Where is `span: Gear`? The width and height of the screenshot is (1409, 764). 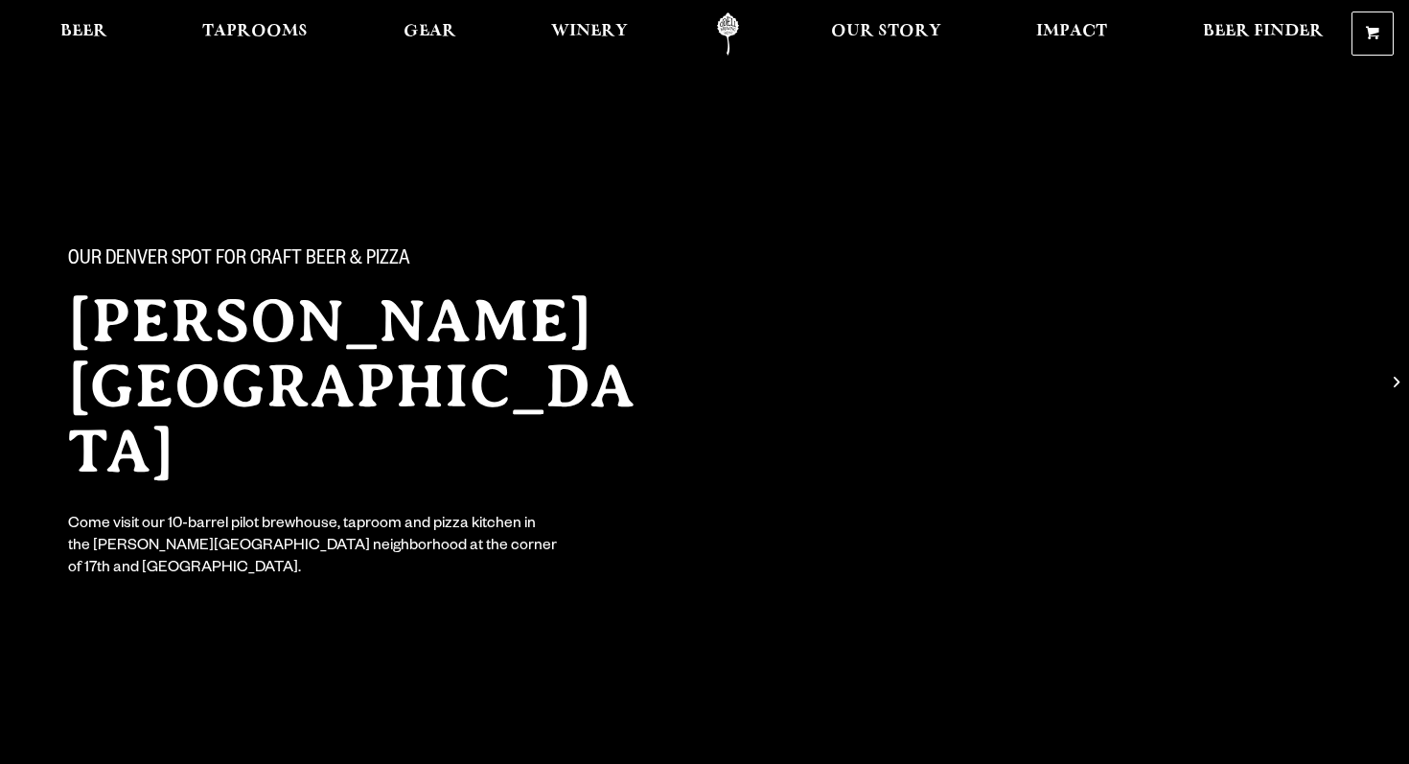 span: Gear is located at coordinates (429, 32).